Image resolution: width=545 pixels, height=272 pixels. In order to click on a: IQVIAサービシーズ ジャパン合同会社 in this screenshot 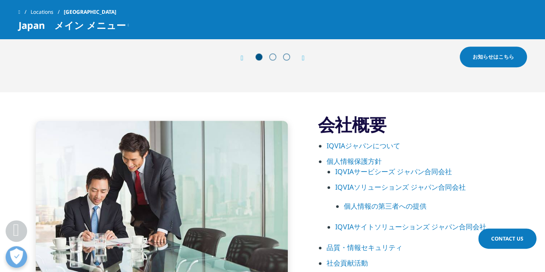, I will do `click(393, 171)`.